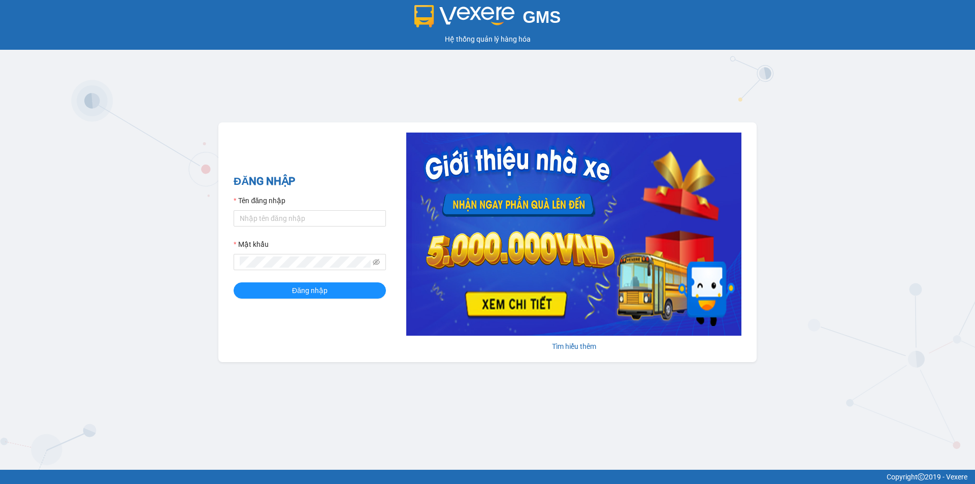  What do you see at coordinates (251, 244) in the screenshot?
I see `label: Mật khẩu` at bounding box center [251, 244].